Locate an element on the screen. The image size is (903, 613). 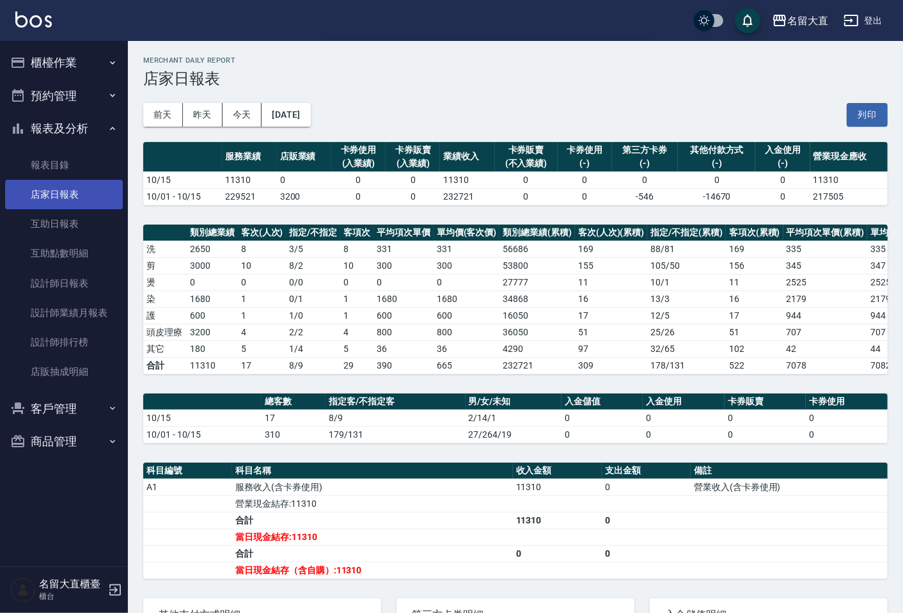
td: 800 is located at coordinates (467, 332).